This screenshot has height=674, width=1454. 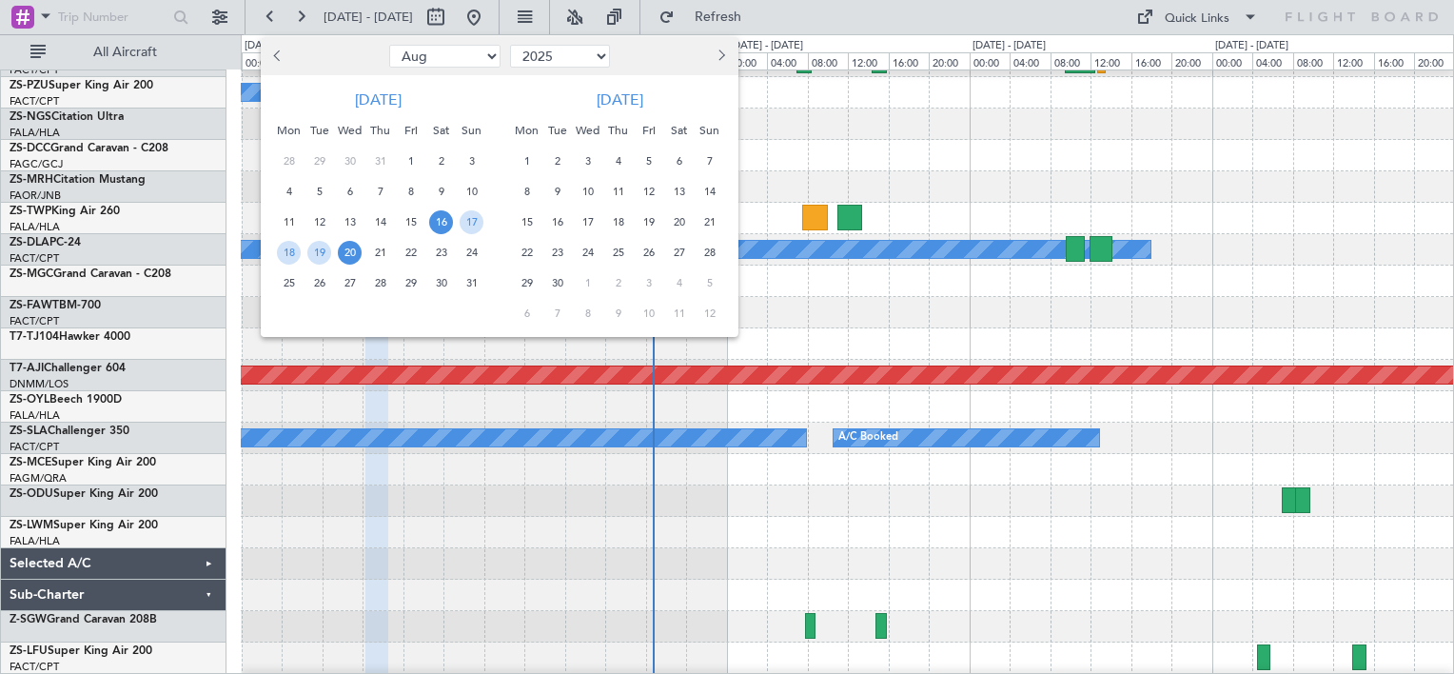 I want to click on span: 20, so click(x=349, y=252).